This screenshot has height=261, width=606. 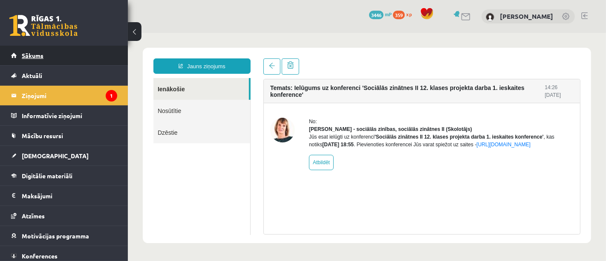 I want to click on span: 3446, so click(x=376, y=15).